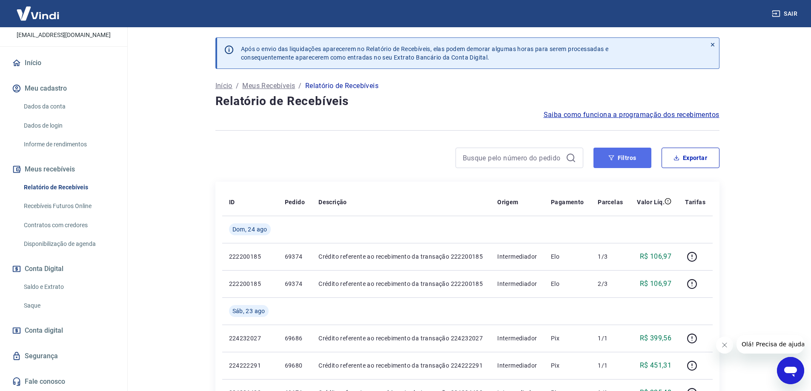 This screenshot has width=811, height=391. Describe the element at coordinates (401, 339) in the screenshot. I see `p: Crédito referente ao recebimento da transação 224232027` at that location.